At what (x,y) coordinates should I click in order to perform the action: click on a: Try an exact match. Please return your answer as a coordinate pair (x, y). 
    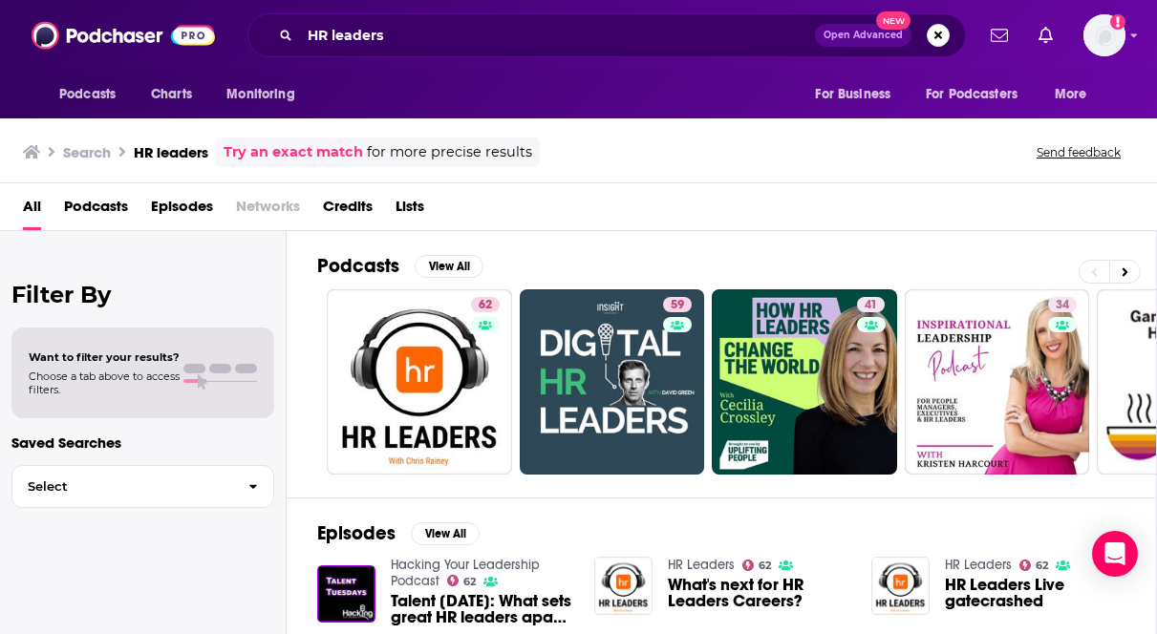
    Looking at the image, I should click on (293, 152).